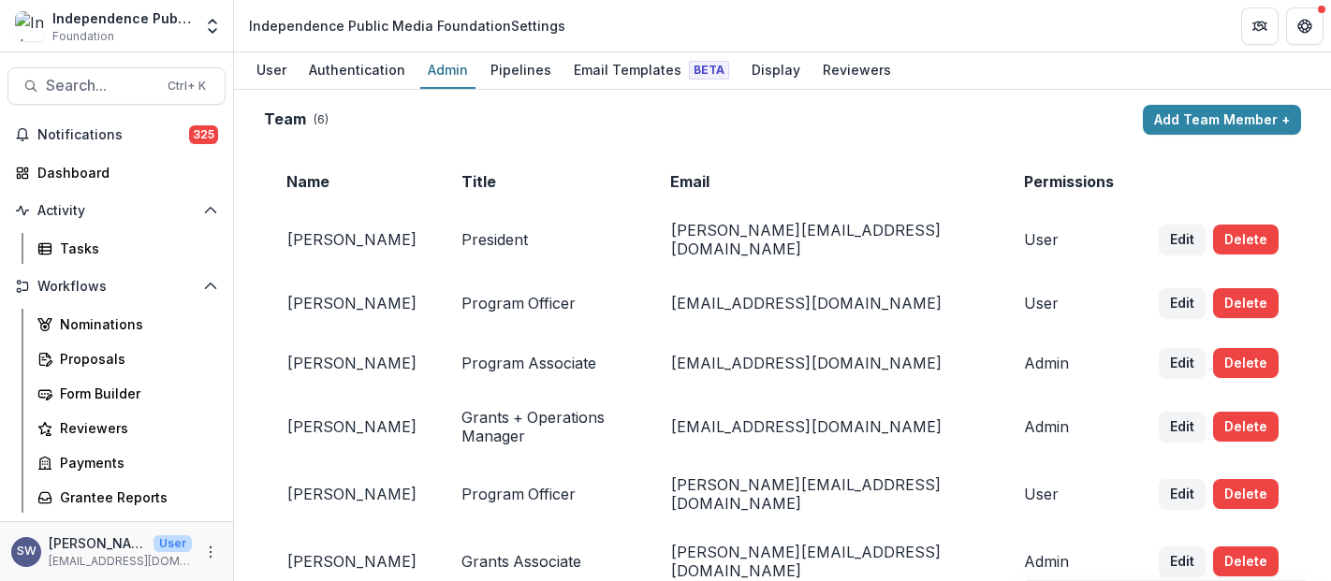 This screenshot has width=1331, height=581. What do you see at coordinates (825, 182) in the screenshot?
I see `td: Email` at bounding box center [825, 182].